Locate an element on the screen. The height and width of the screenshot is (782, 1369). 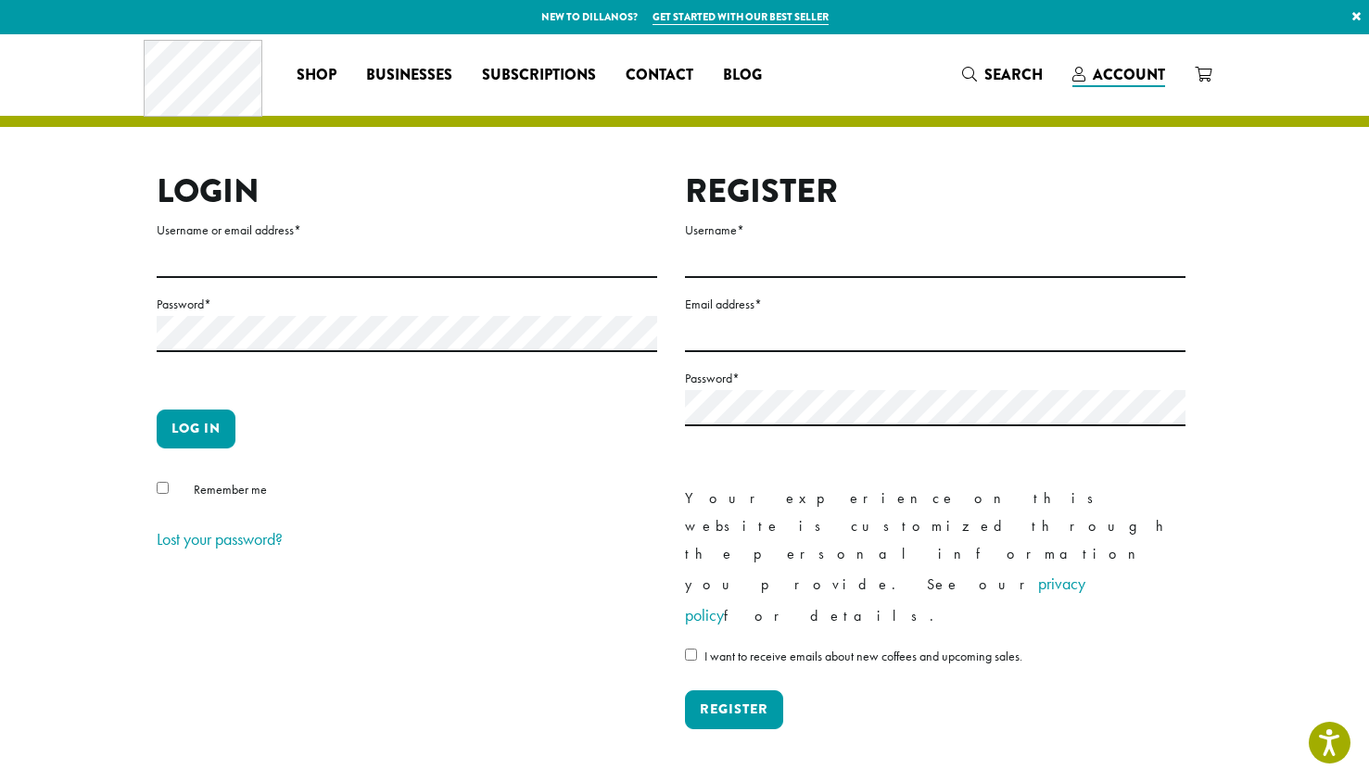
a: privacy policy is located at coordinates (885, 599).